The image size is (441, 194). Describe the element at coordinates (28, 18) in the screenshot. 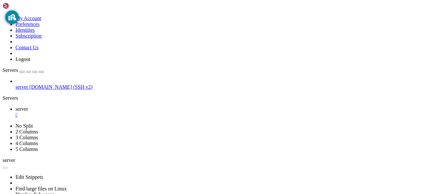

I see `a: My Account` at that location.